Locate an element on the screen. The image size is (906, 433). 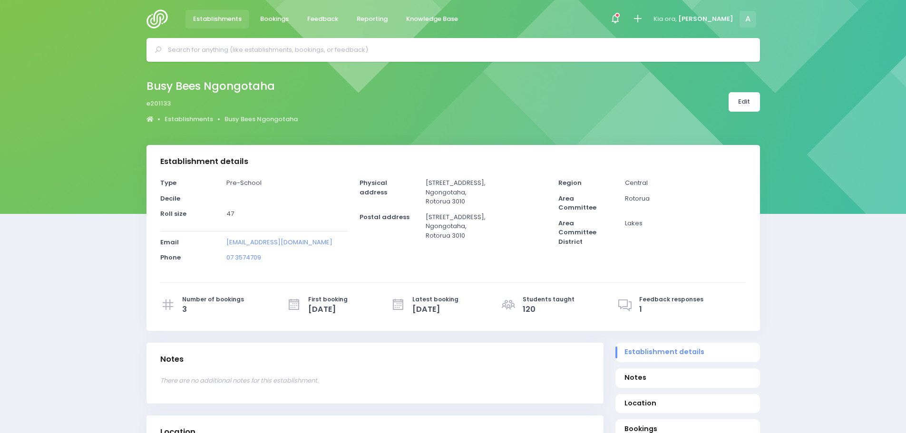
a: Feedback is located at coordinates (323, 19).